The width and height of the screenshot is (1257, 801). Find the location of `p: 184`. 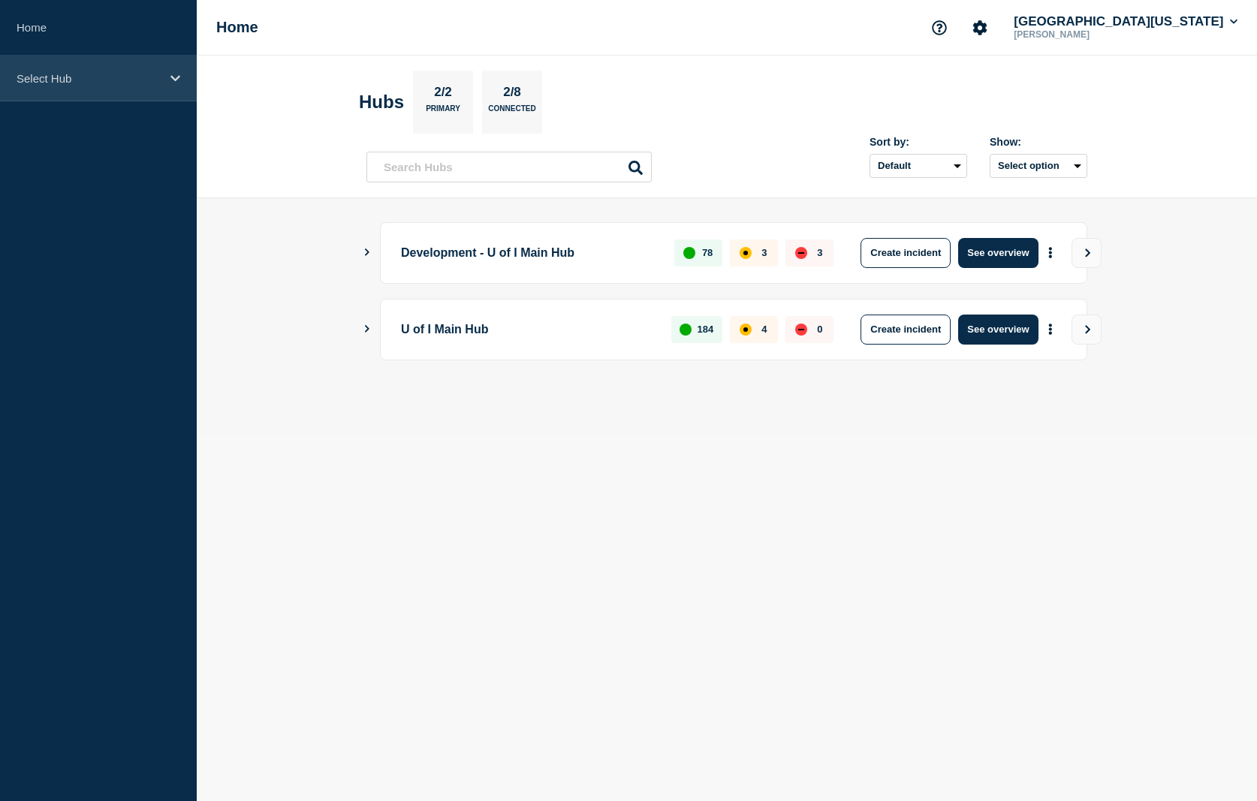

p: 184 is located at coordinates (706, 329).